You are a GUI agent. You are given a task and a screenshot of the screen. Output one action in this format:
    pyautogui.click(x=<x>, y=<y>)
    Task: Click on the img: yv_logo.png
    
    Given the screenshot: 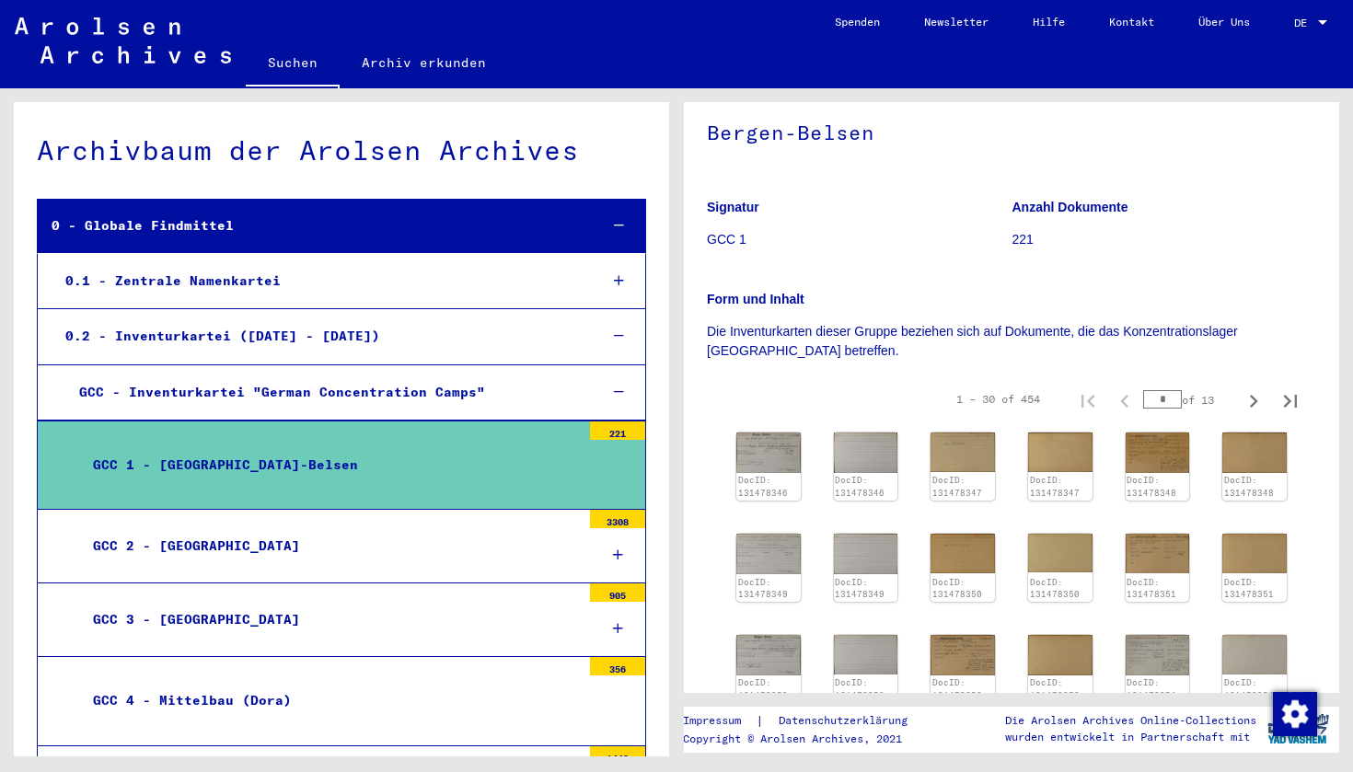 What is the action you would take?
    pyautogui.click(x=1298, y=729)
    